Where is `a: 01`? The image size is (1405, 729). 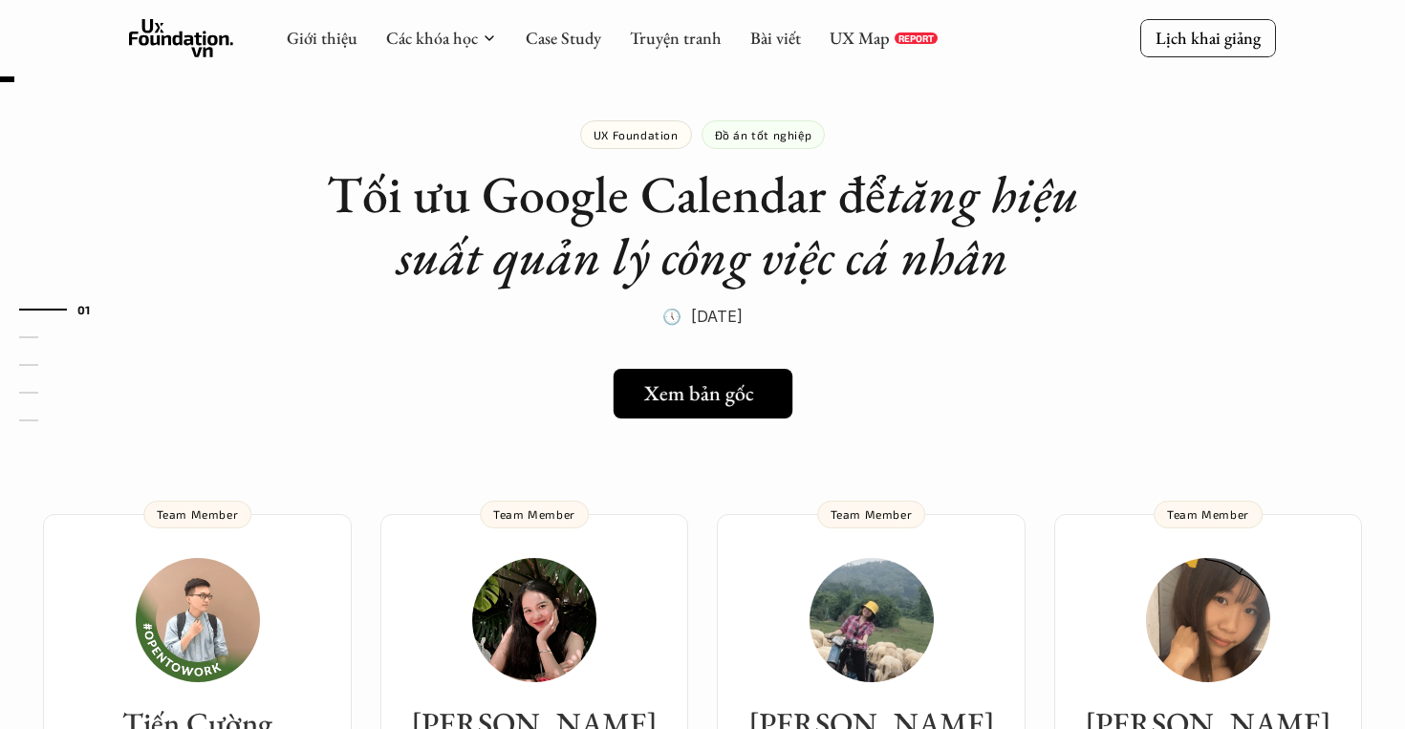
a: 01 is located at coordinates (64, 310).